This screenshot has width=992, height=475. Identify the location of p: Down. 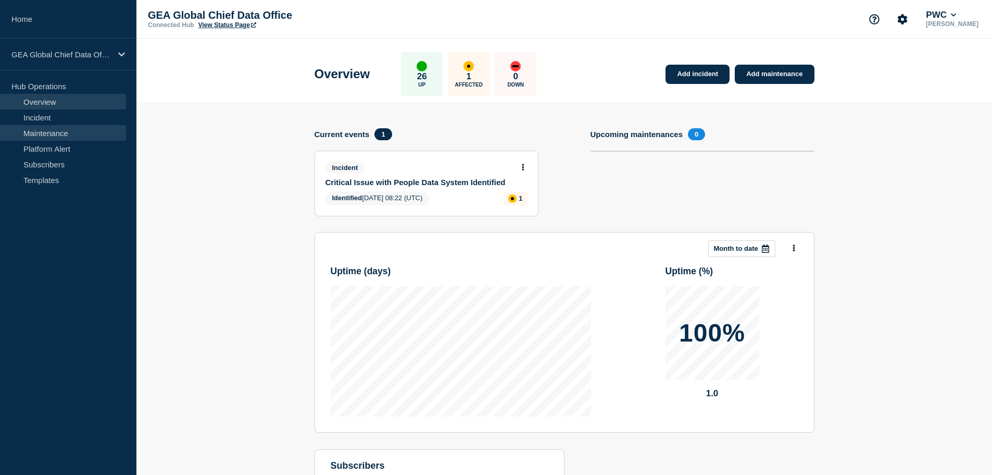
(516, 84).